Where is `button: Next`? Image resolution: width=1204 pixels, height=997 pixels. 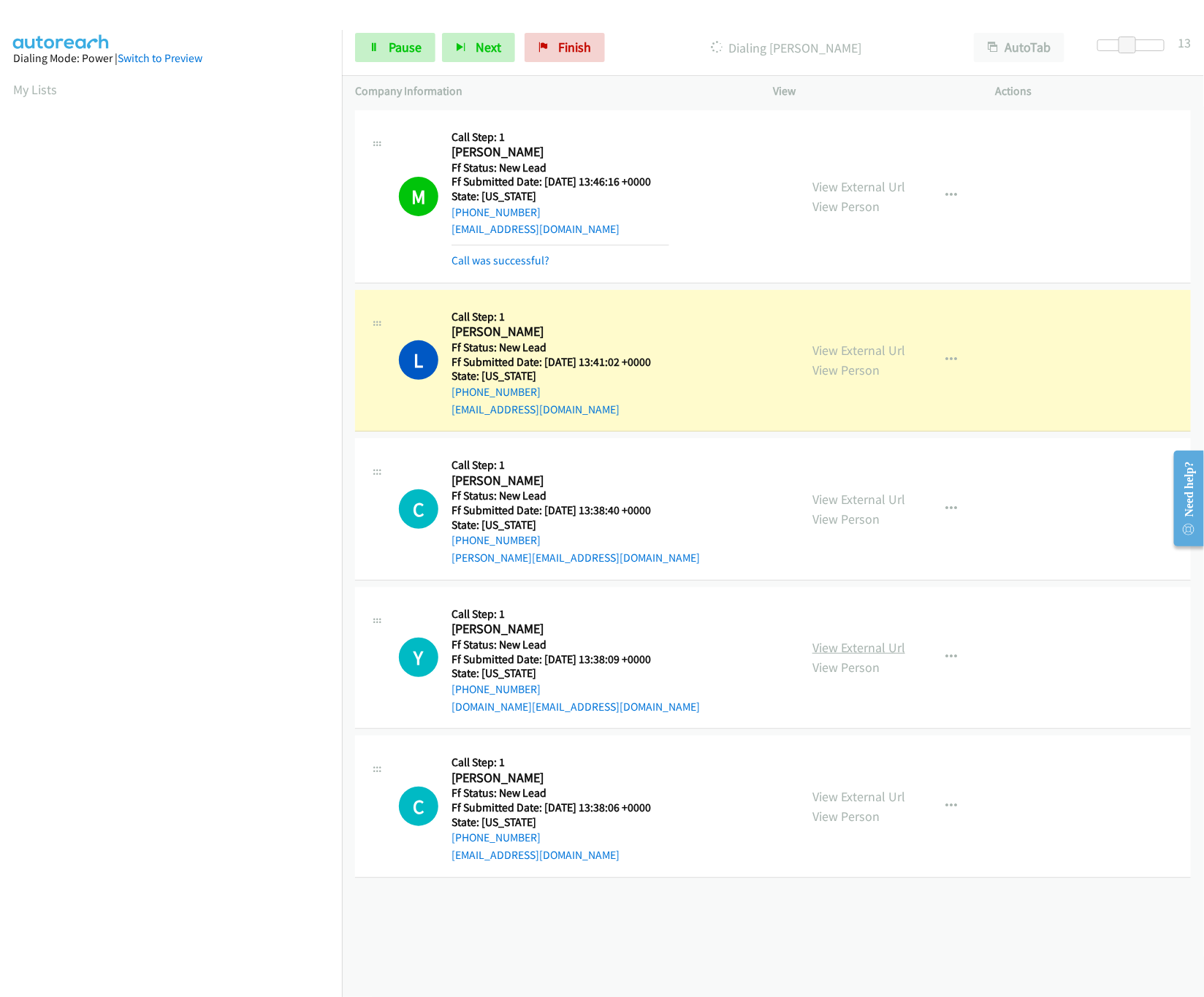 button: Next is located at coordinates (479, 47).